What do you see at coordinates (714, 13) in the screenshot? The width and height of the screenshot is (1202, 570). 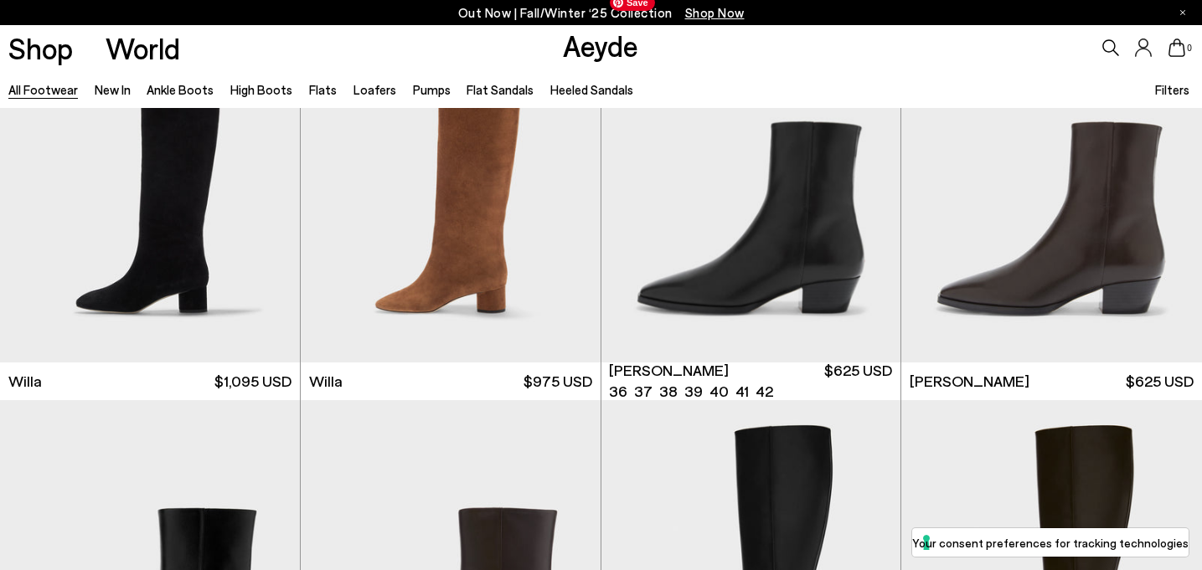 I see `span: Navigate to /collections/new-in` at bounding box center [714, 13].